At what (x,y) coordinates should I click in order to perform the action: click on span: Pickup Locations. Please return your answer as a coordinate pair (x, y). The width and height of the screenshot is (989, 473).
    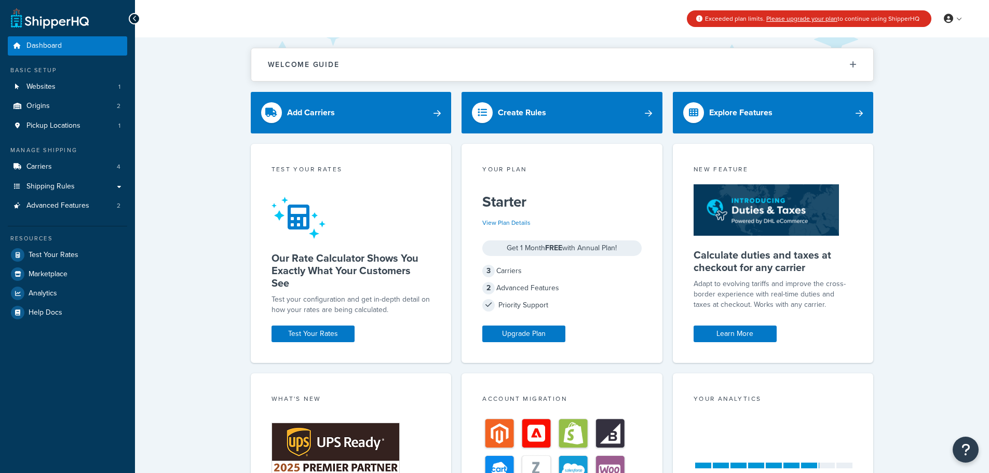
    Looking at the image, I should click on (53, 126).